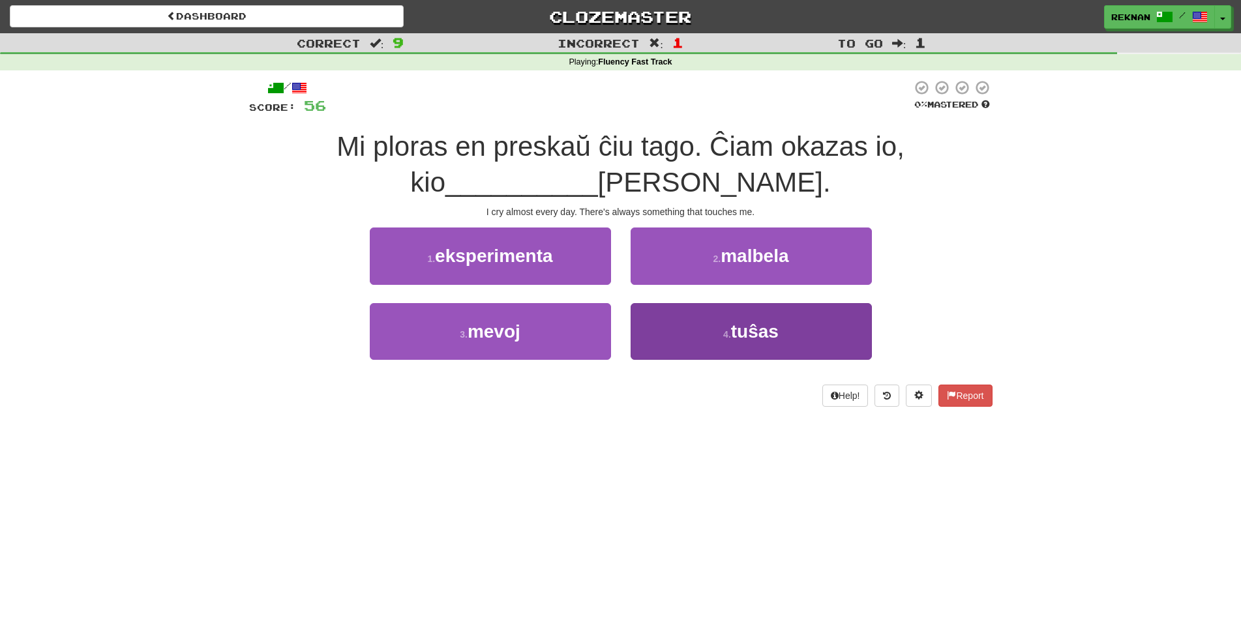 This screenshot has width=1241, height=629. What do you see at coordinates (965, 396) in the screenshot?
I see `button: Report` at bounding box center [965, 396].